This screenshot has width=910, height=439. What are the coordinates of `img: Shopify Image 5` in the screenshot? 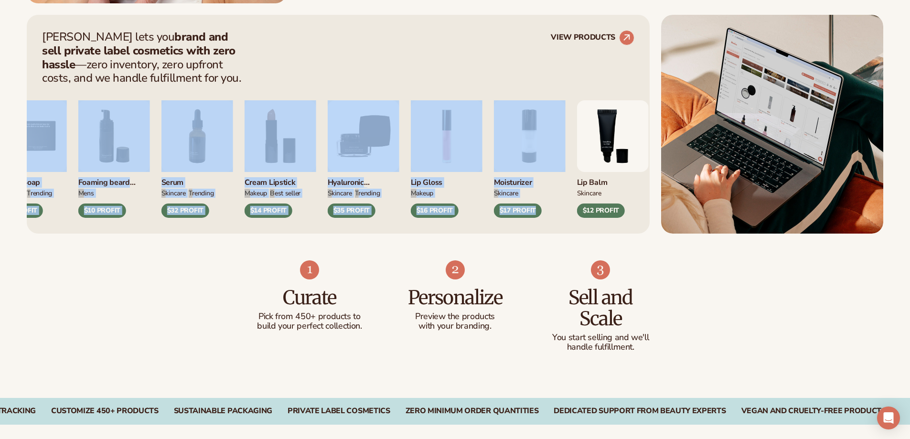 It's located at (772, 124).